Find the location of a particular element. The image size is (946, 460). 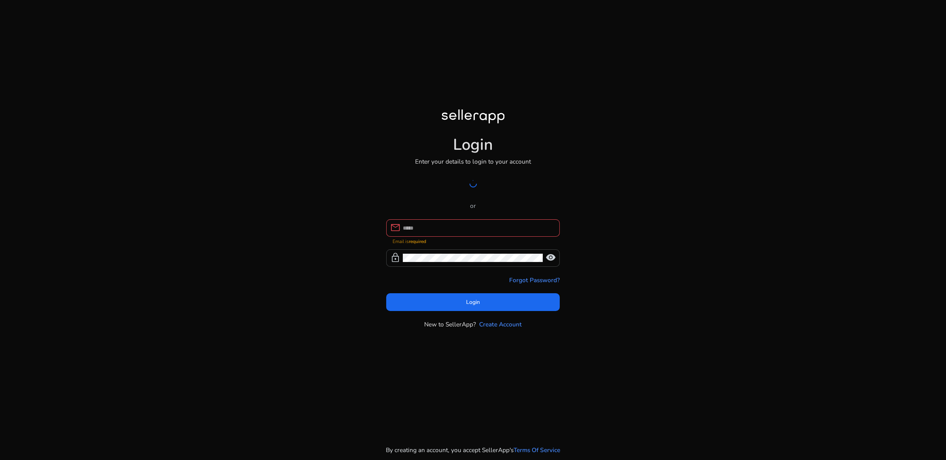

span: lock is located at coordinates (395, 258).